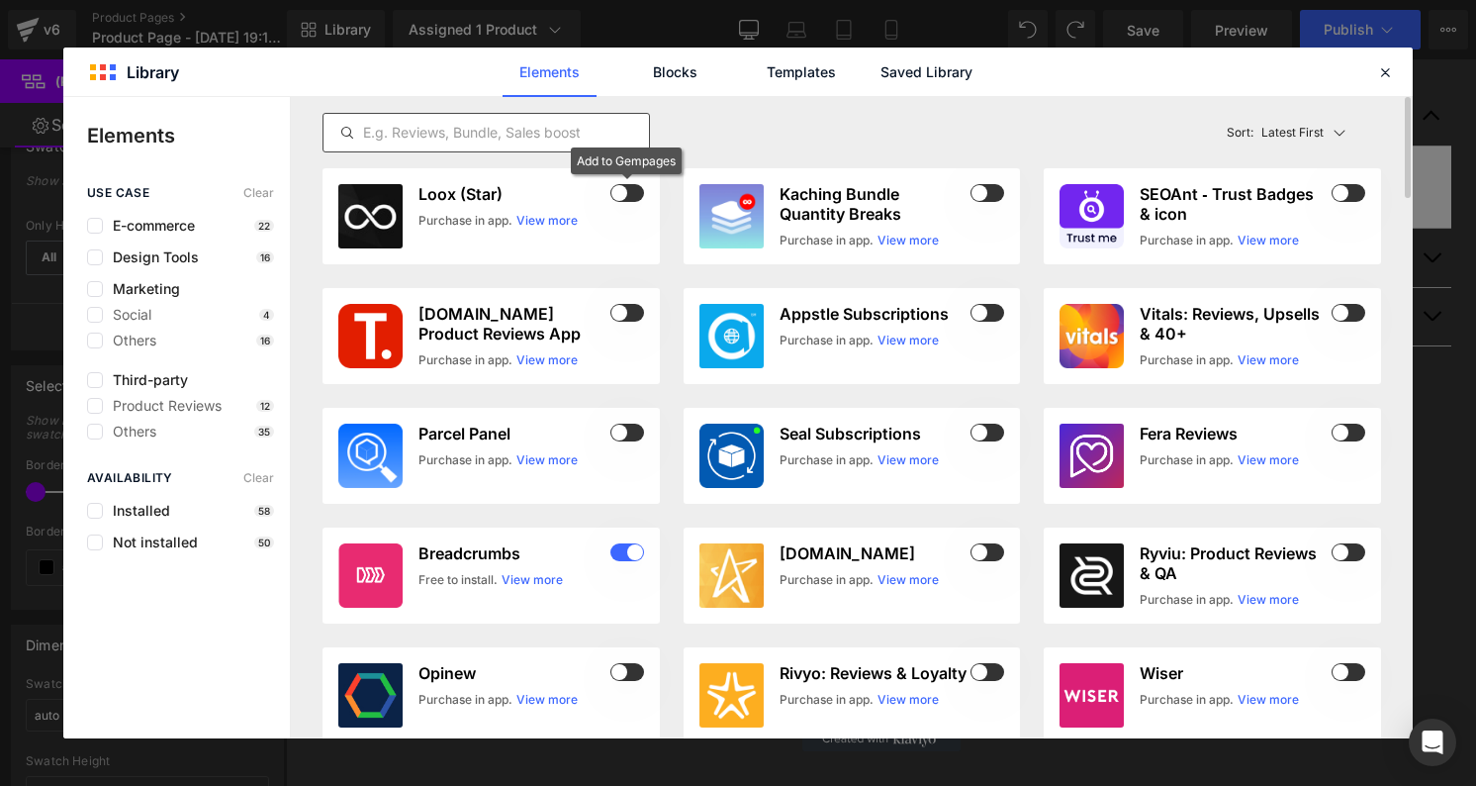 The width and height of the screenshot is (1476, 786). What do you see at coordinates (137, 511) in the screenshot?
I see `span: Installed` at bounding box center [137, 511].